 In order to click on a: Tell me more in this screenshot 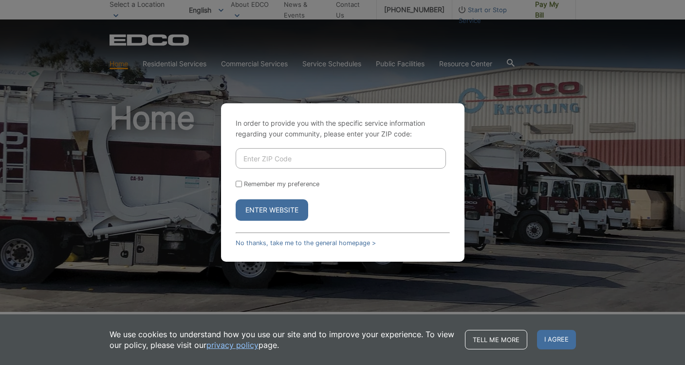, I will do `click(496, 339)`.